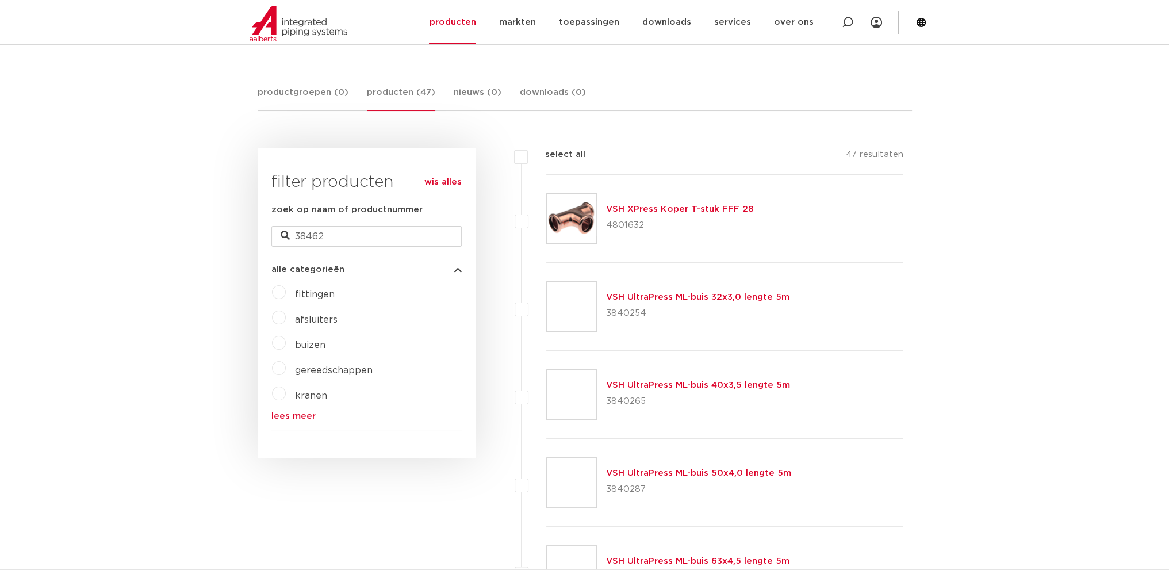 The width and height of the screenshot is (1169, 570). I want to click on img: Thumbnail for VSH UltraPress ML-buis 50x4,0 lengte 5m, so click(571, 482).